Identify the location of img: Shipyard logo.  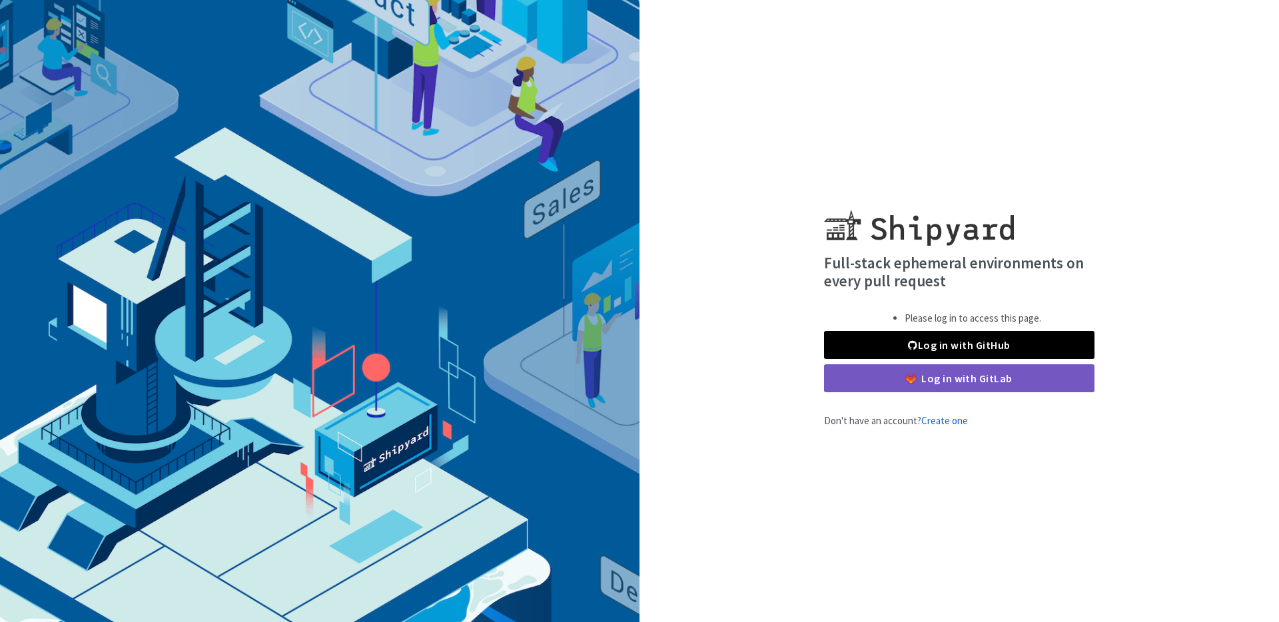
(918, 220).